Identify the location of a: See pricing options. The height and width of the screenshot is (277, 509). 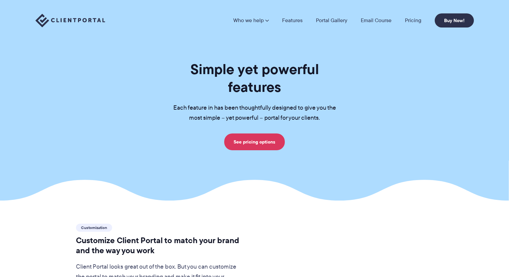
(255, 142).